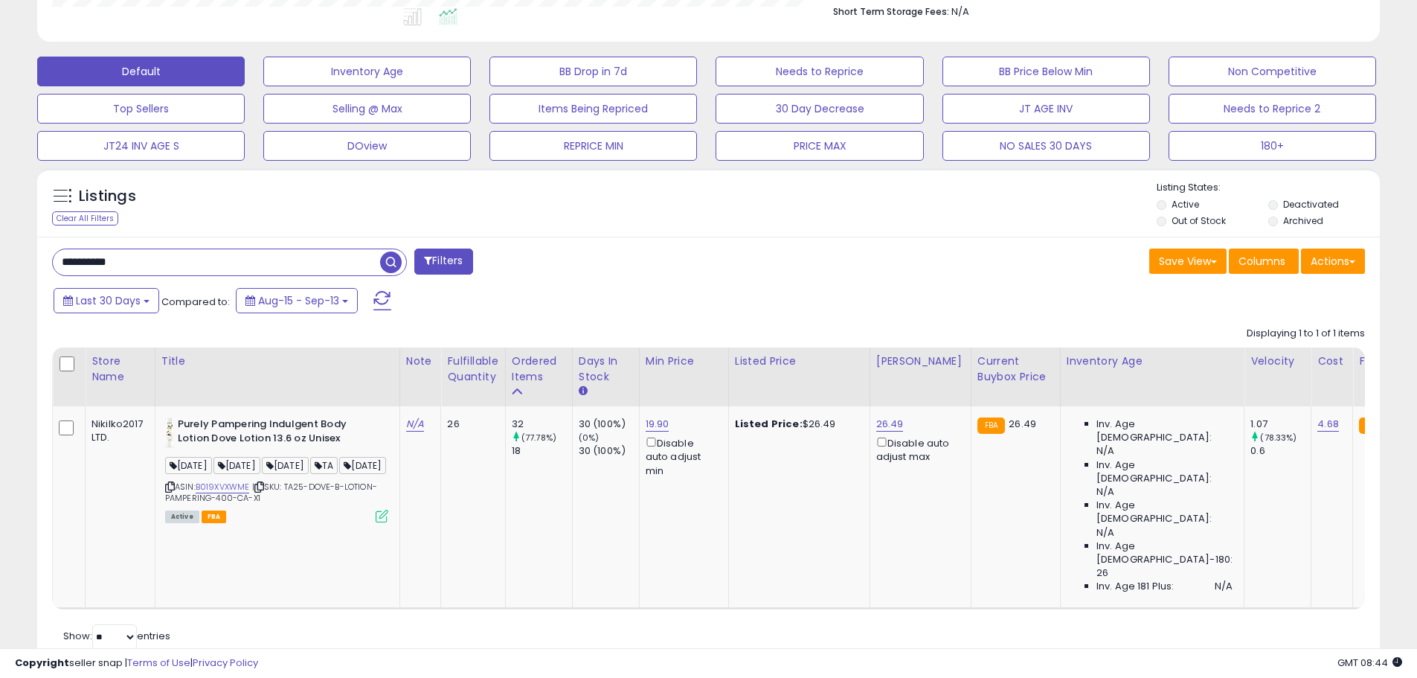 The width and height of the screenshot is (1417, 678). What do you see at coordinates (367, 146) in the screenshot?
I see `button: DOview` at bounding box center [367, 146].